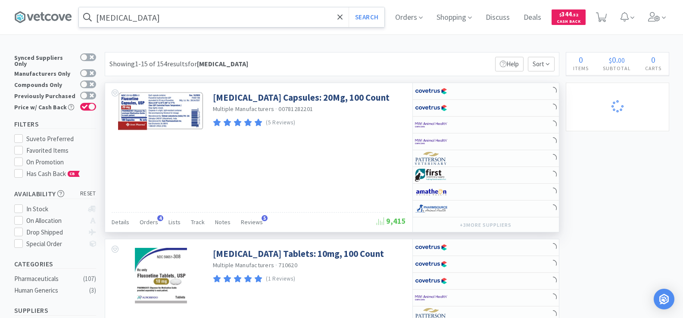  Describe the element at coordinates (288, 265) in the screenshot. I see `span: 710620` at that location.